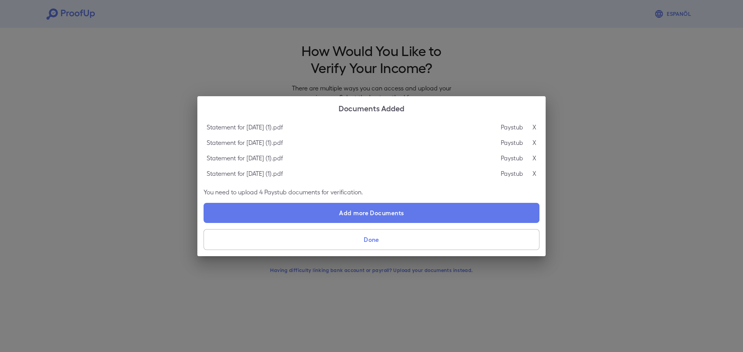  Describe the element at coordinates (371, 240) in the screenshot. I see `button: Done` at that location.